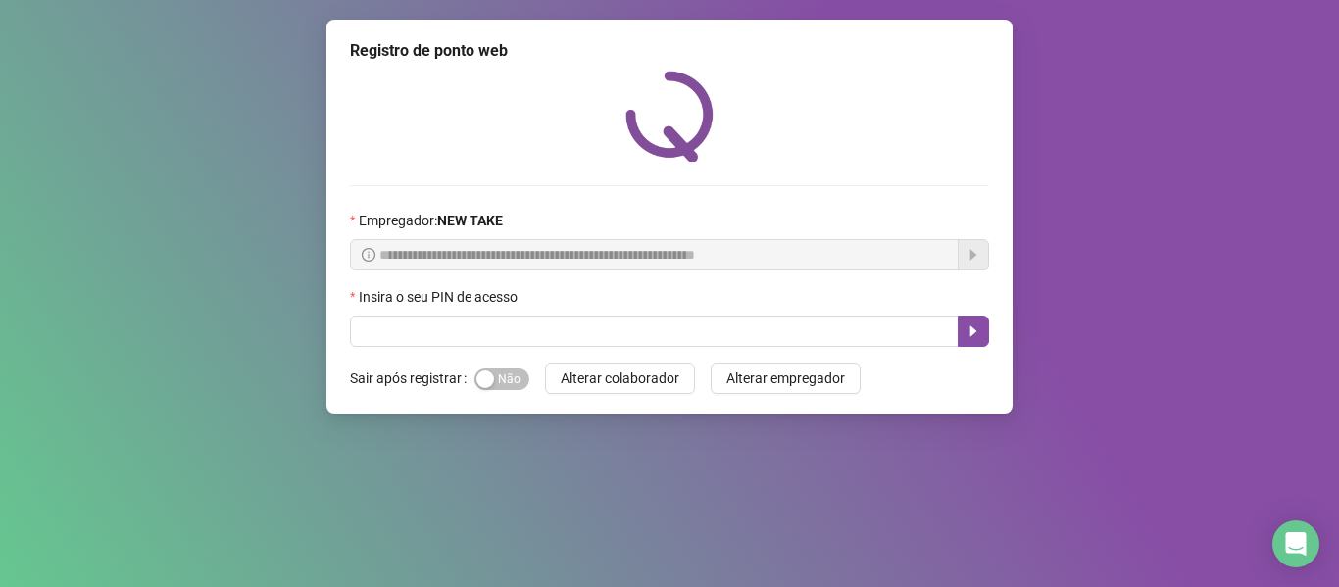  What do you see at coordinates (973, 331) in the screenshot?
I see `span: caret-right` at bounding box center [973, 331].